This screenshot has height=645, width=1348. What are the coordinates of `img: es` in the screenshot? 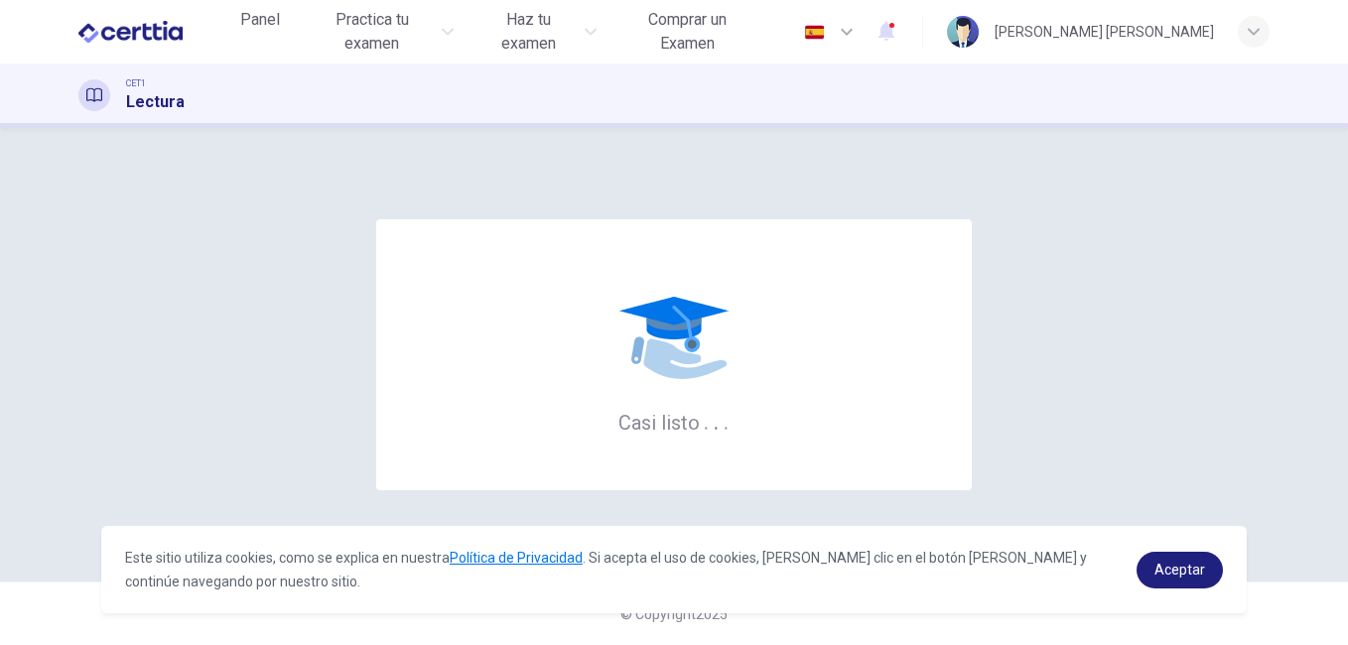 It's located at (814, 32).